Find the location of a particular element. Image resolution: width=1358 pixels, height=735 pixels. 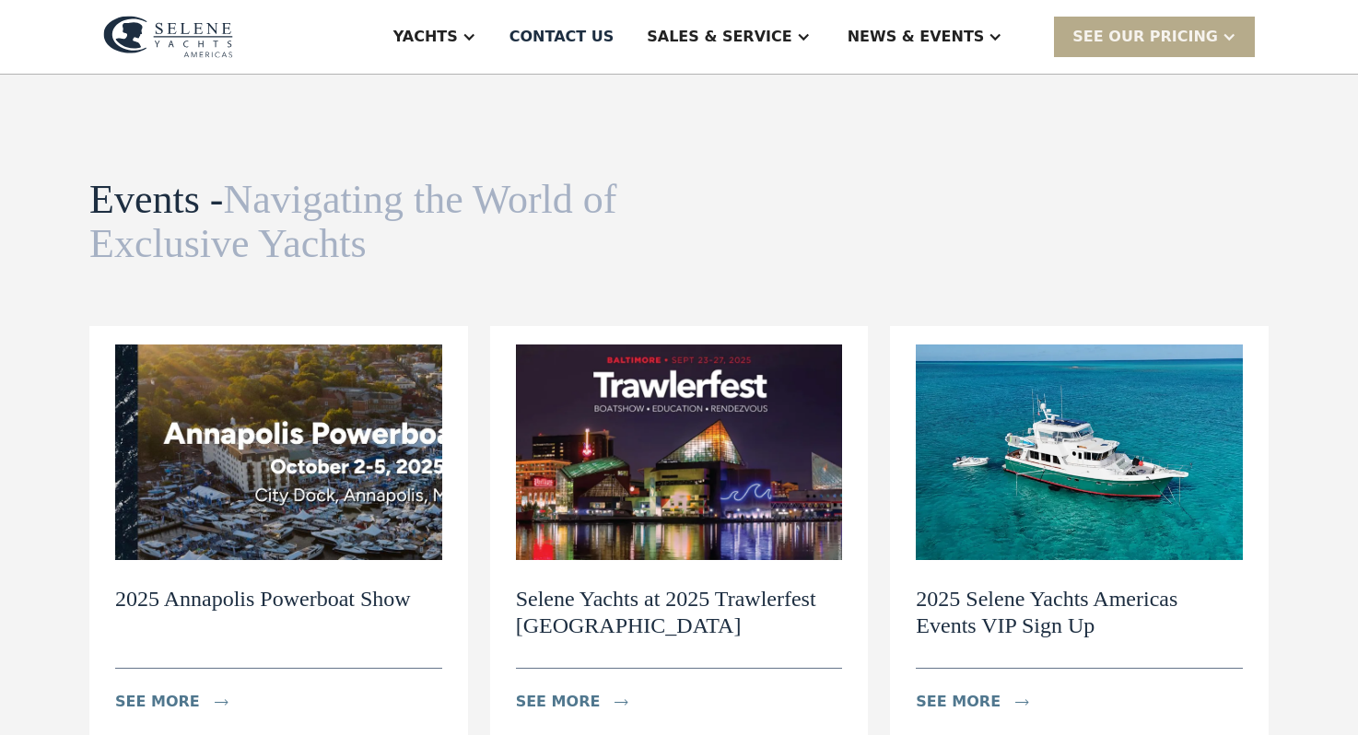

h1: Events - is located at coordinates (356, 222).